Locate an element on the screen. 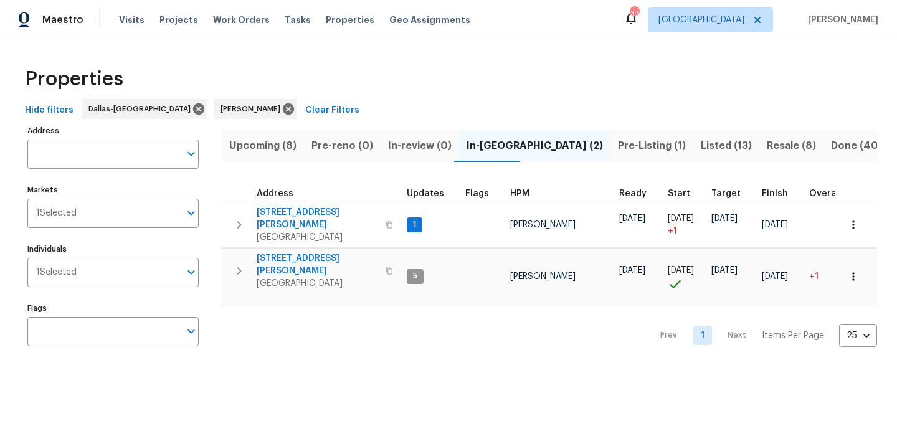 The width and height of the screenshot is (897, 436). span: Overall is located at coordinates (826, 194).